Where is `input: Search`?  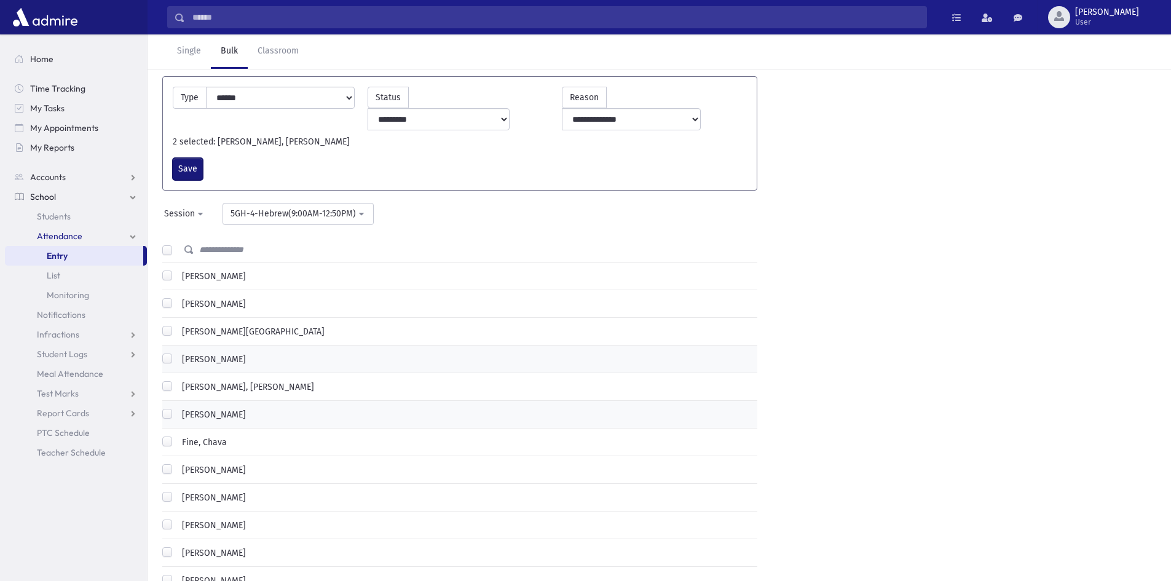 input: Search is located at coordinates (556, 17).